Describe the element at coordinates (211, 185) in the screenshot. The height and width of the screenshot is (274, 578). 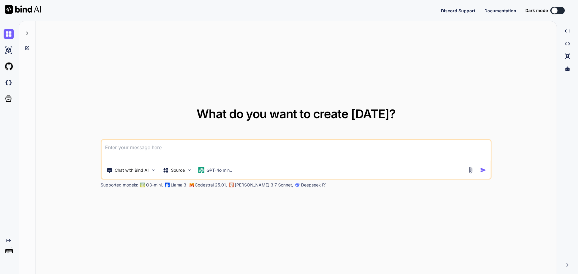
I see `p: Codestral 25.01,` at that location.